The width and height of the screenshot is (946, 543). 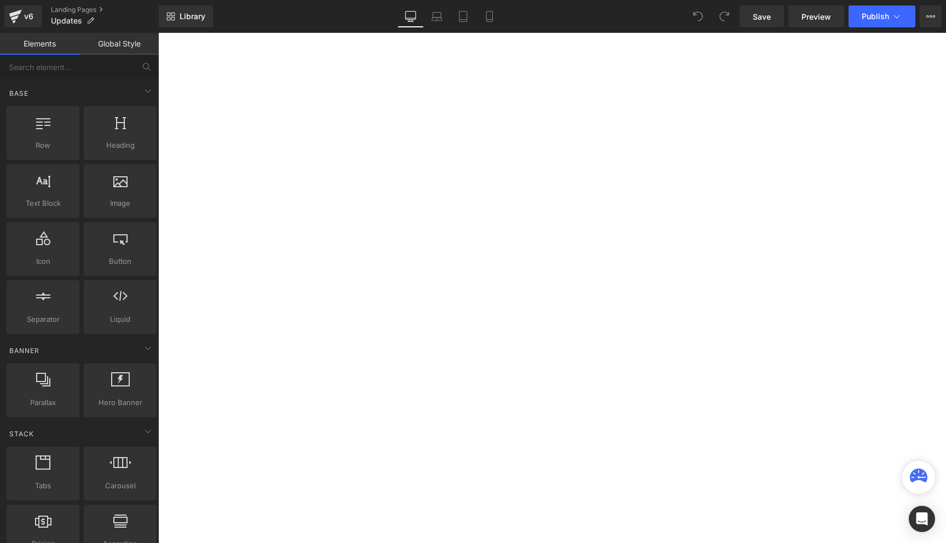 I want to click on a: Mobile, so click(x=489, y=16).